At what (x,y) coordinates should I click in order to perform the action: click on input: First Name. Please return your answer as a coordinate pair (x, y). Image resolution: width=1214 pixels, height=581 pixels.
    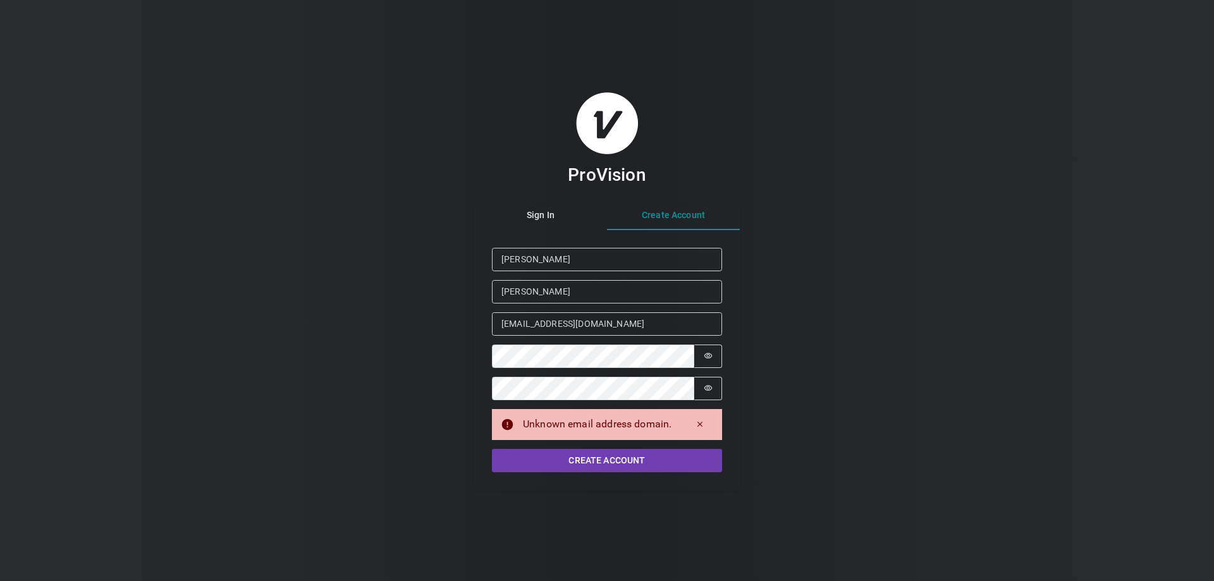
    Looking at the image, I should click on (607, 259).